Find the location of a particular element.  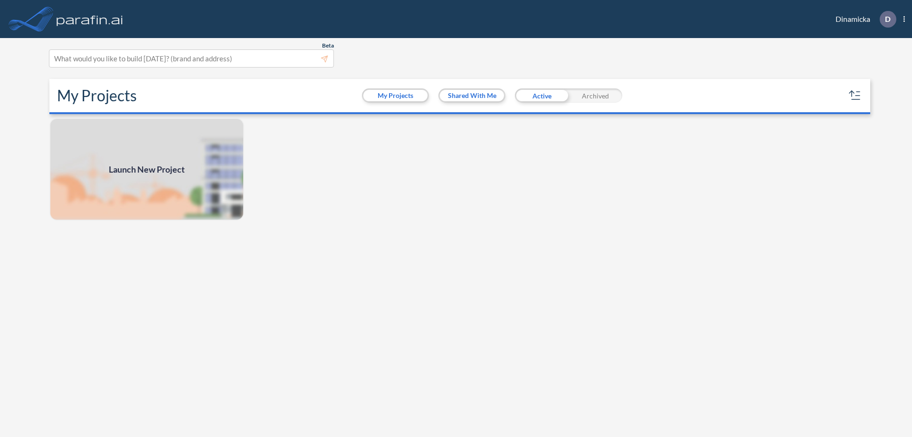

button: My Projects is located at coordinates (395, 96).